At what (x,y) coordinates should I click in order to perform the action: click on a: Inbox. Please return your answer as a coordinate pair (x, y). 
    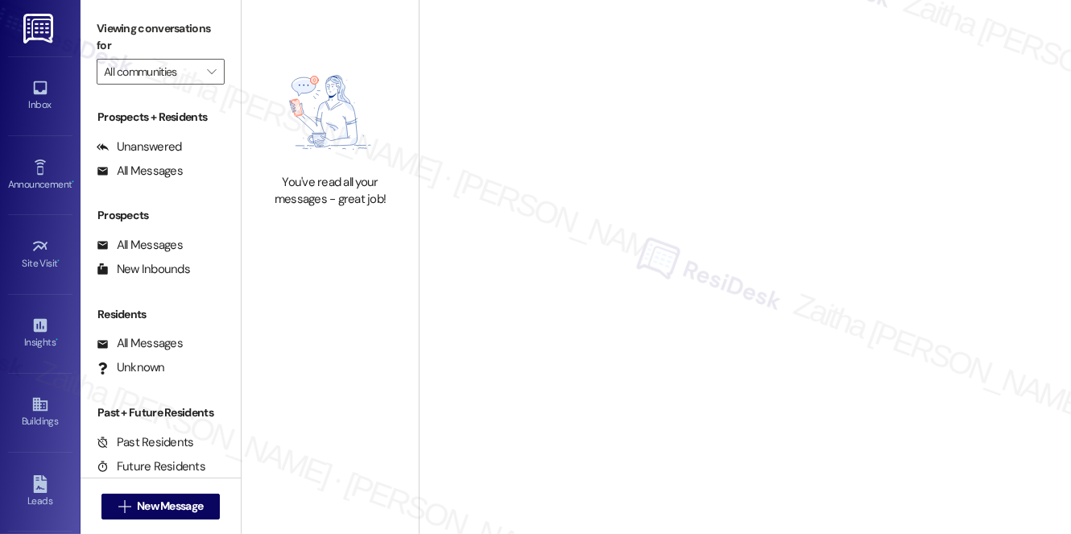
    Looking at the image, I should click on (40, 96).